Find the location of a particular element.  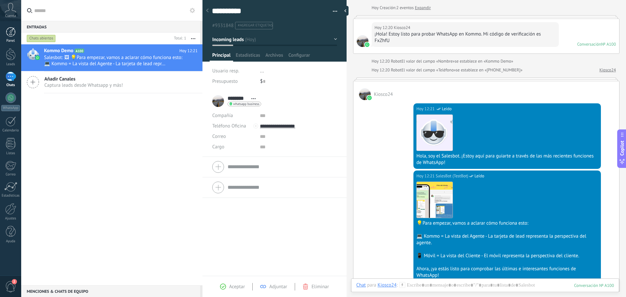

button: Correo is located at coordinates (219, 137).